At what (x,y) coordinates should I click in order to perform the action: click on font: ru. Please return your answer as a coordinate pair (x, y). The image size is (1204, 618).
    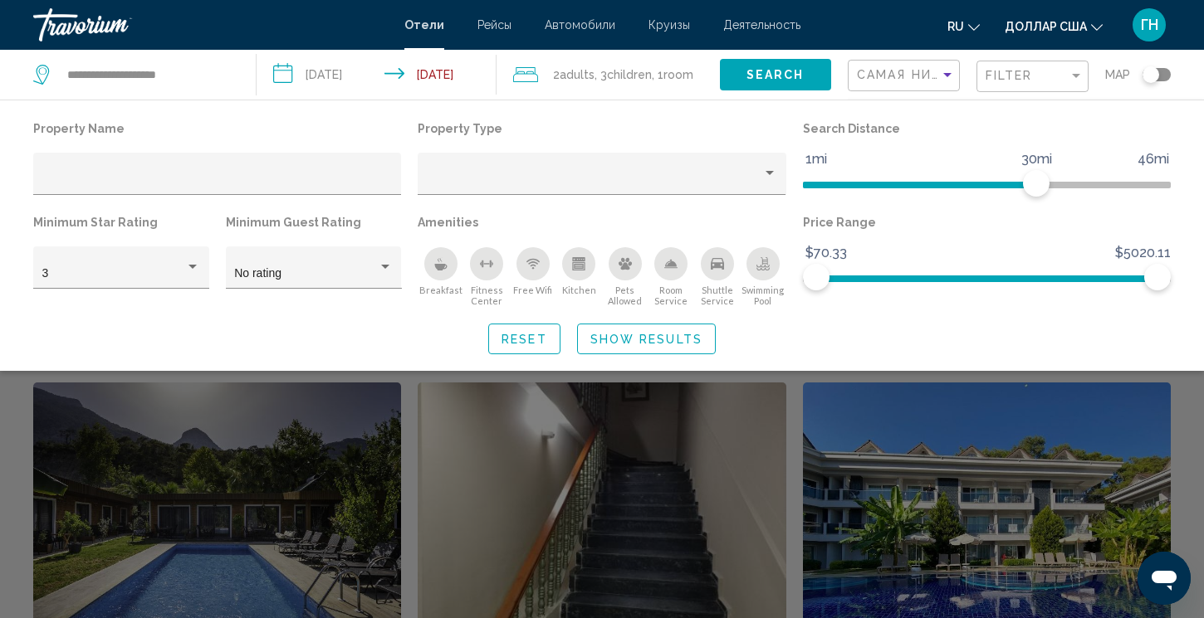
    Looking at the image, I should click on (956, 27).